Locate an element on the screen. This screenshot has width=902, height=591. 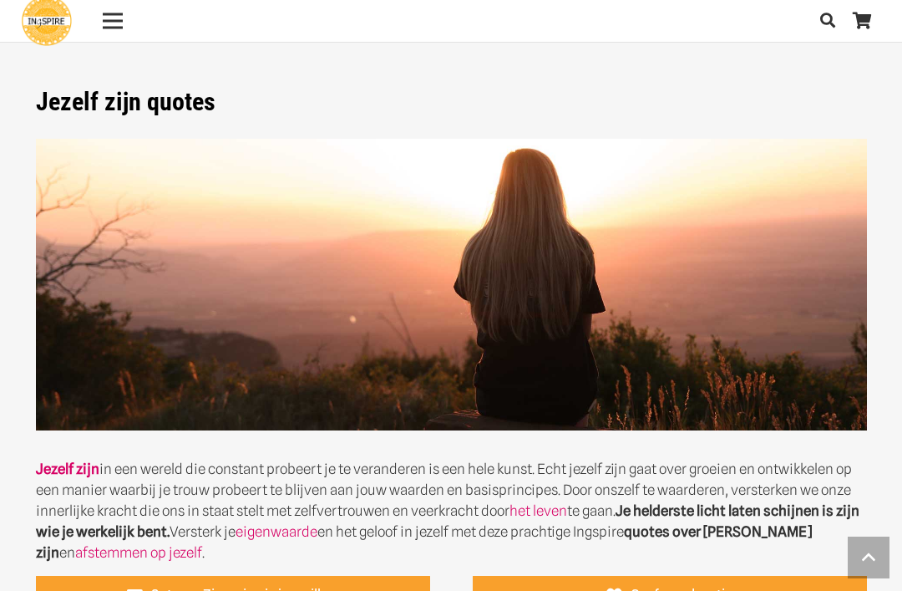
a: eigenwaarde is located at coordinates (276, 531).